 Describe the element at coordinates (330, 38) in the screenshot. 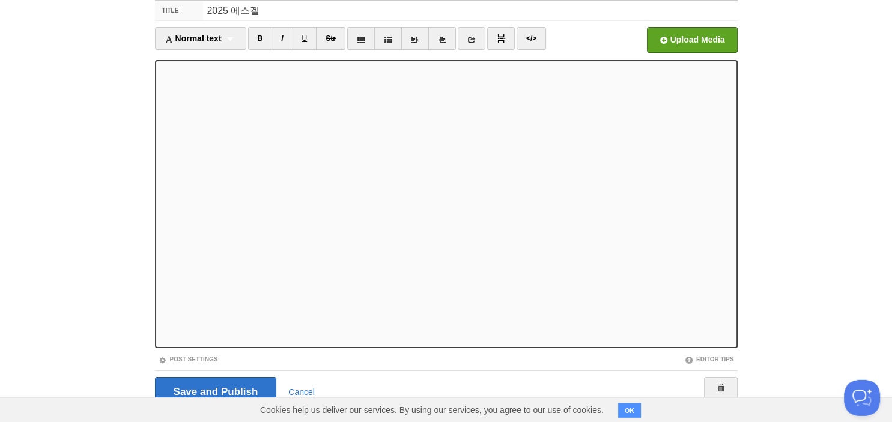

I see `del: Str` at that location.